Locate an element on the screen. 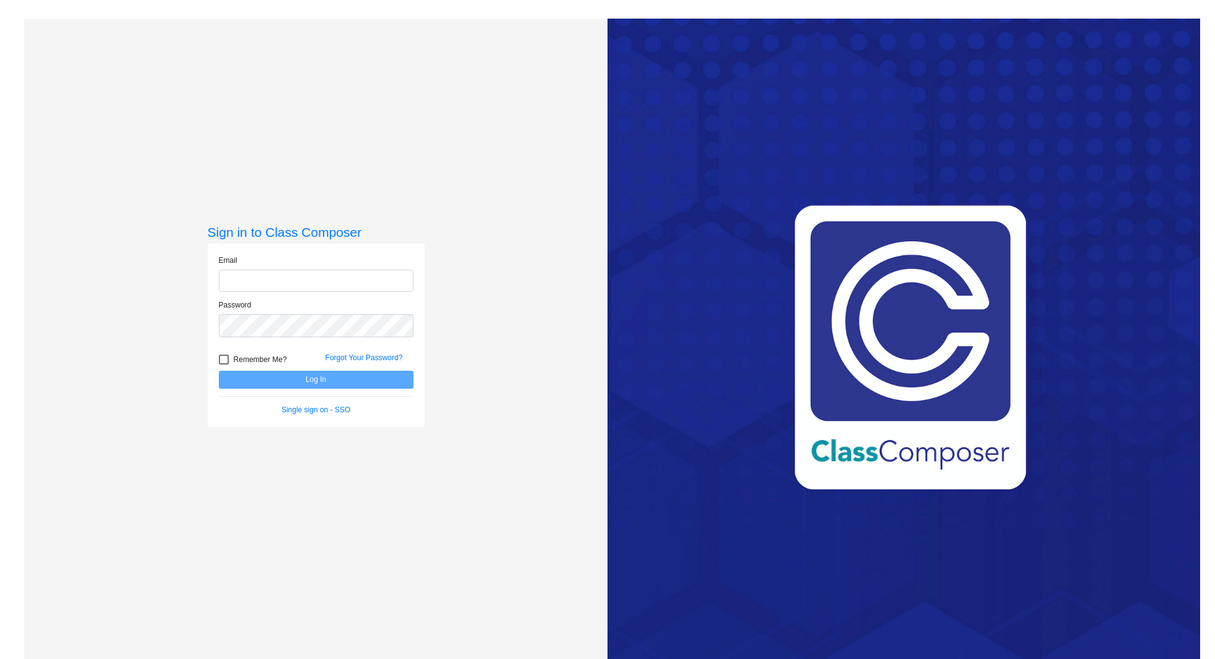  h3: Sign in to Class Composer is located at coordinates (316, 232).